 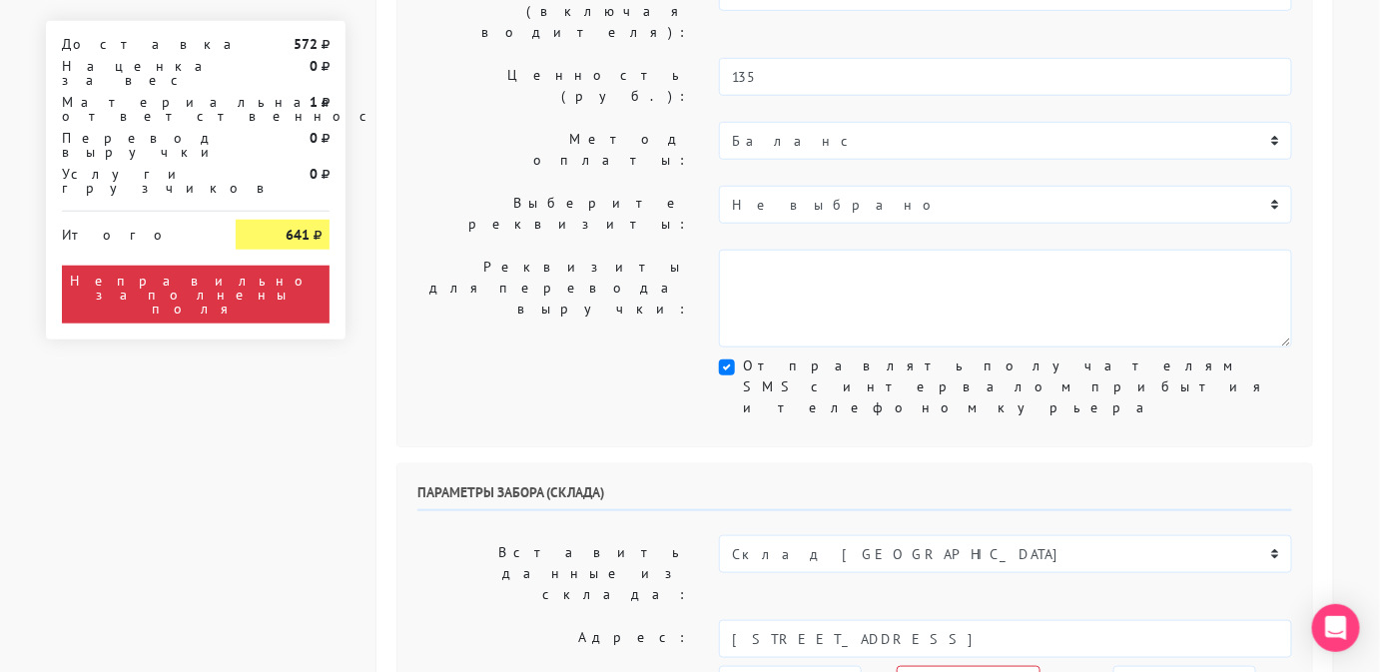 What do you see at coordinates (298, 235) in the screenshot?
I see `strong: 641` at bounding box center [298, 235].